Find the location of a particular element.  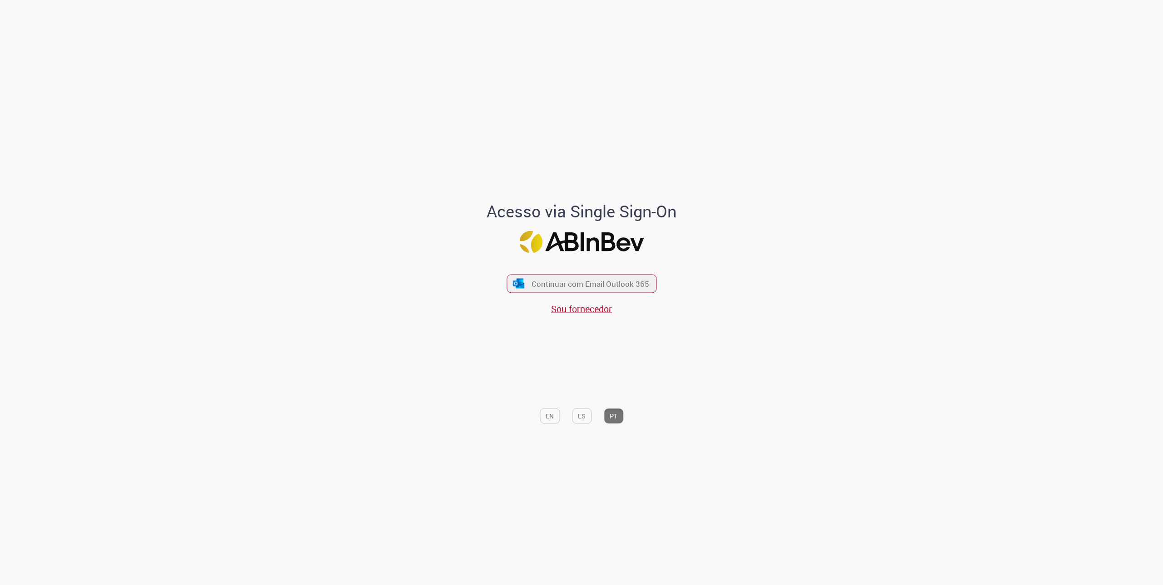

a: Sou fornecedor is located at coordinates (581, 309).